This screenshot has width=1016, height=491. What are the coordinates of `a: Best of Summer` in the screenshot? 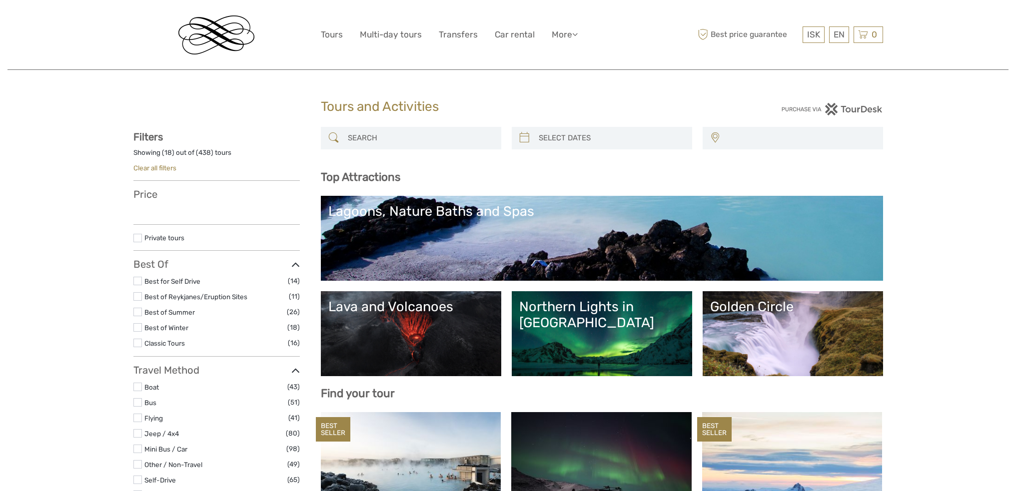 It's located at (169, 312).